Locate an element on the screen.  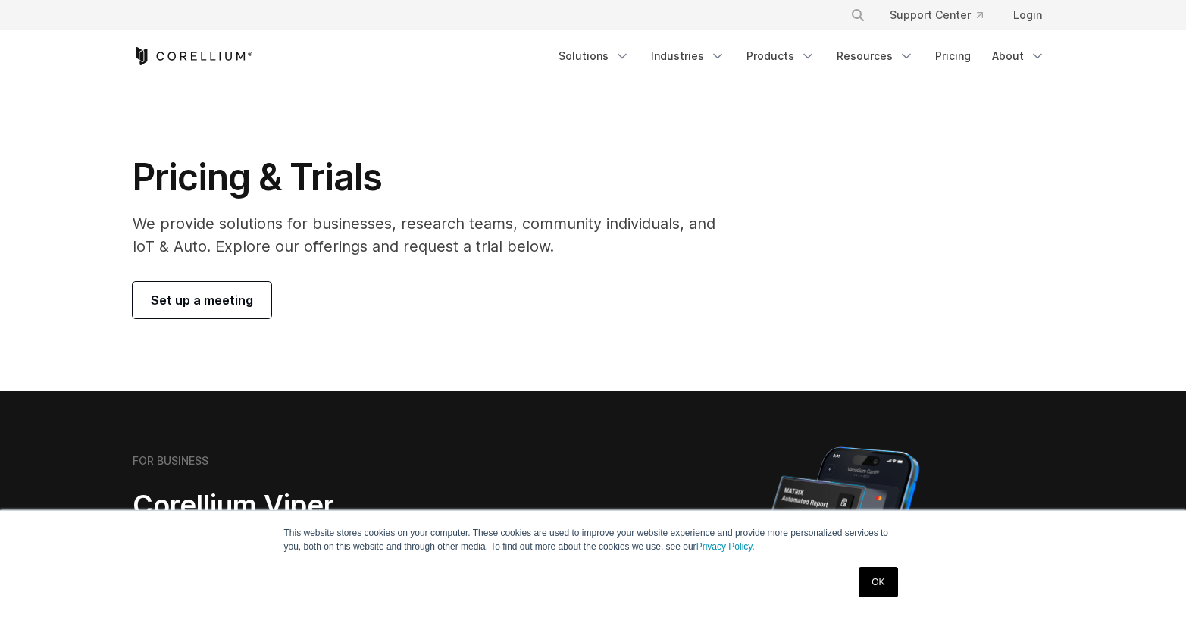
p: We provide solutions for businesses, research teams, community individuals, and IoT & Auto. Explo... is located at coordinates (434, 235).